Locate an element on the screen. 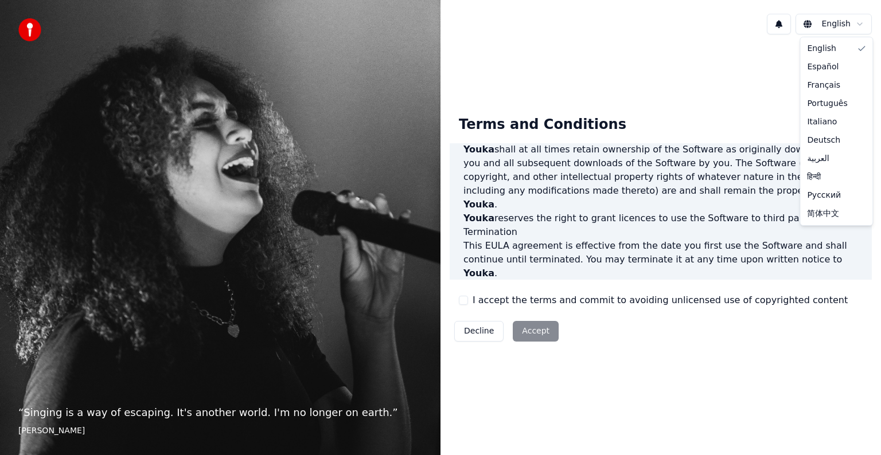  span: English is located at coordinates (821, 49).